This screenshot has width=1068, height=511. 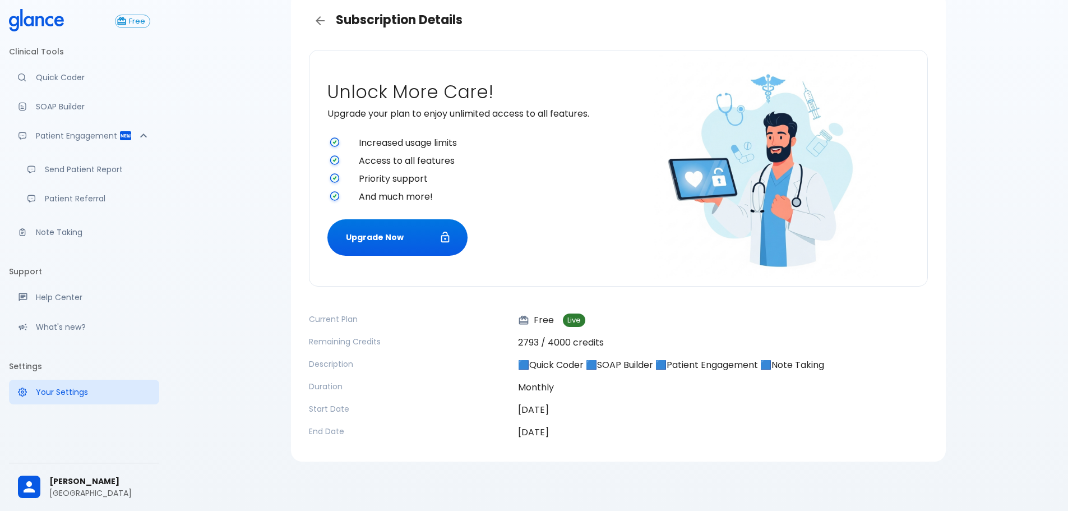 What do you see at coordinates (93, 106) in the screenshot?
I see `p: SOAP Builder` at bounding box center [93, 106].